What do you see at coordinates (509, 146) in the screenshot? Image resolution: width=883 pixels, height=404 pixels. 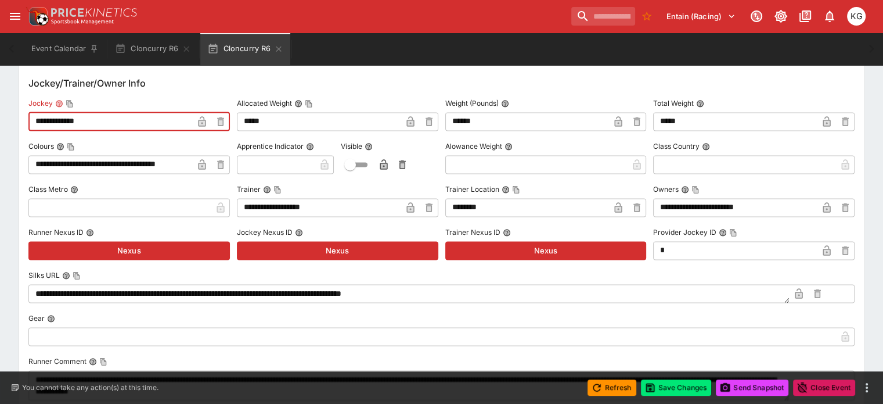 I see `button: Alowance Weight` at bounding box center [509, 146].